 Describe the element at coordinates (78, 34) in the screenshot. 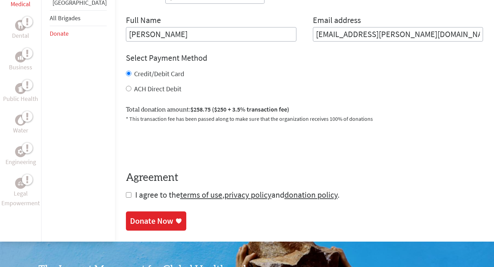

I see `li: Donate` at that location.